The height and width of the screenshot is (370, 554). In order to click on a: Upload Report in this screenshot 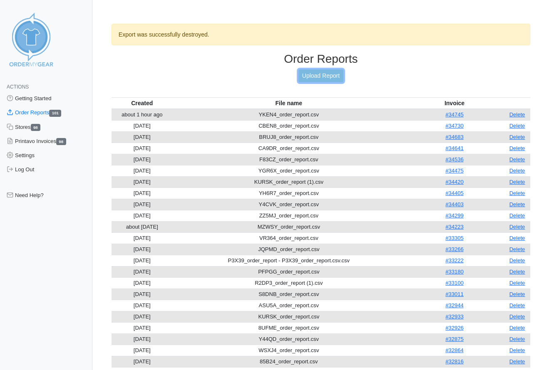, I will do `click(321, 76)`.